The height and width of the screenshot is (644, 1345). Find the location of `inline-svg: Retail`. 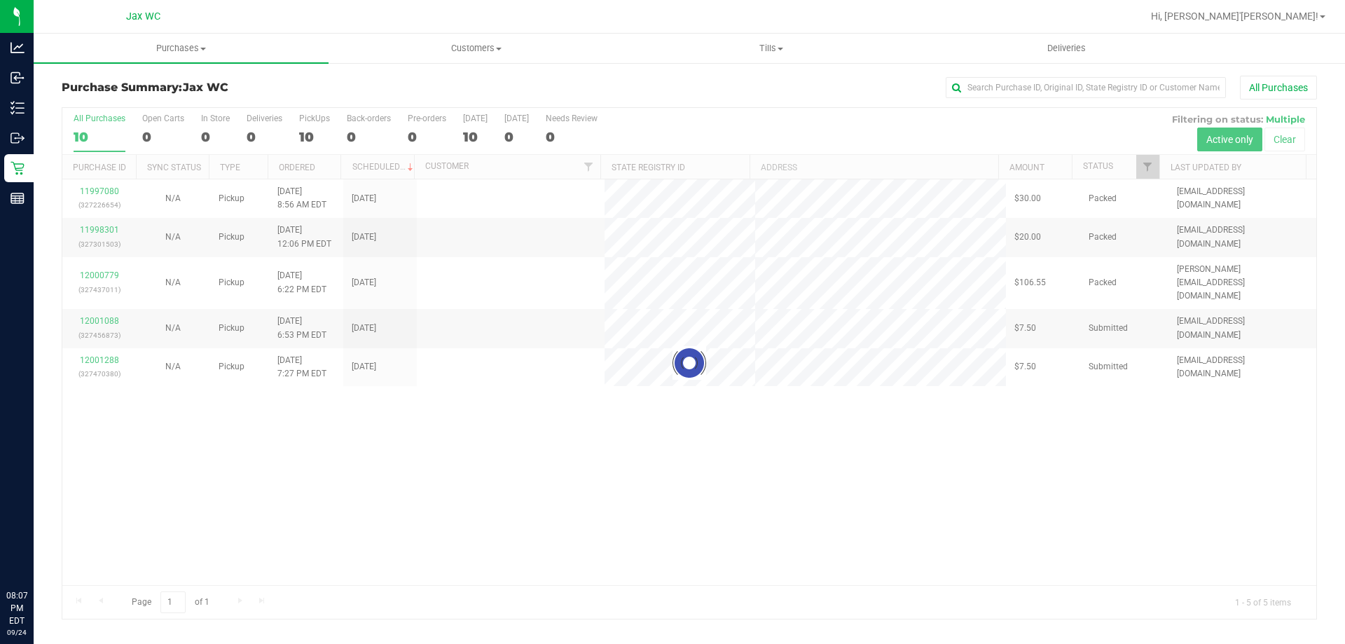

inline-svg: Retail is located at coordinates (18, 168).